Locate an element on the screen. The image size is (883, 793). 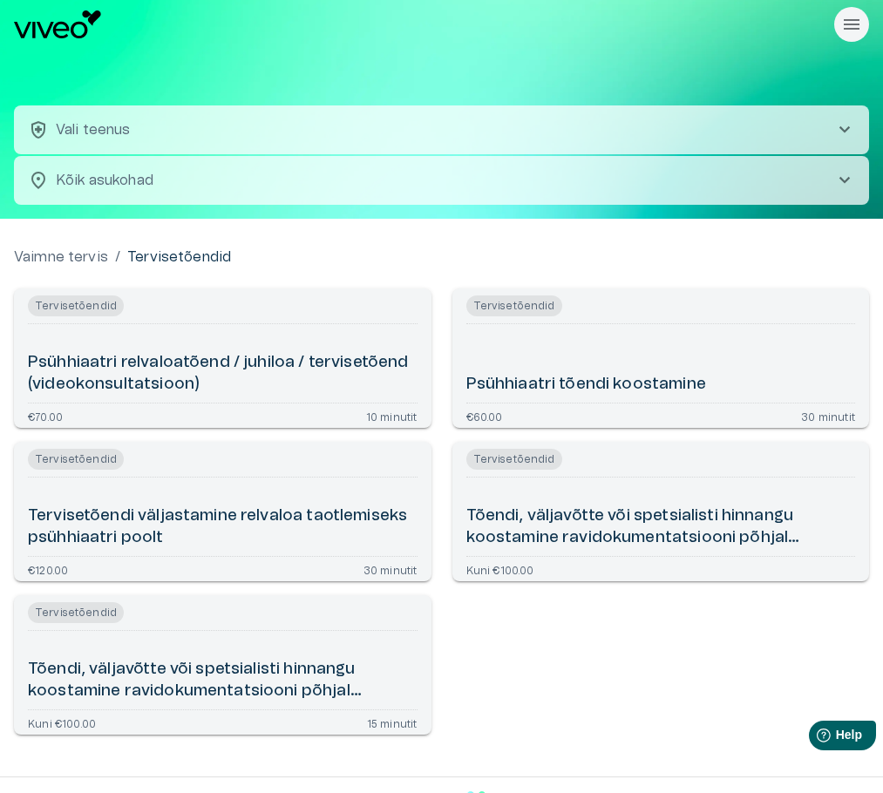
p: Vaimne tervis is located at coordinates (61, 257).